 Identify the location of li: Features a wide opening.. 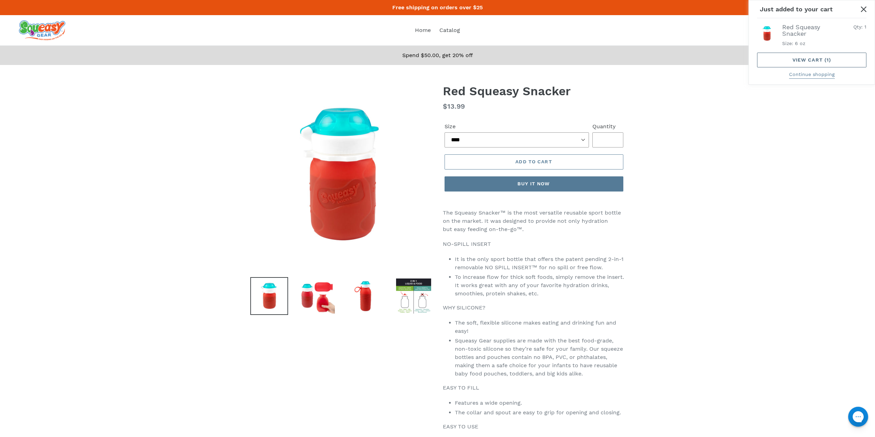
(540, 403).